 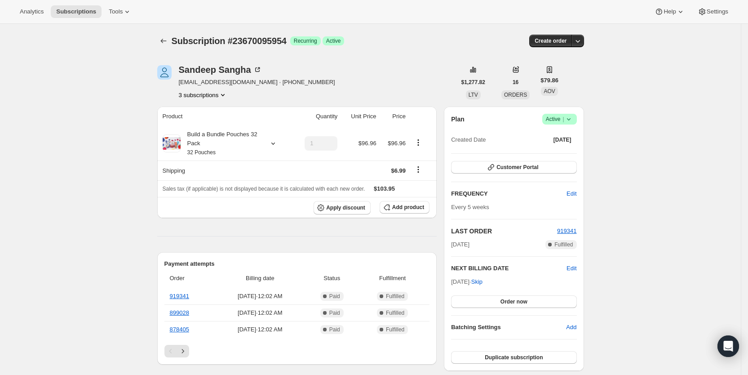 What do you see at coordinates (515, 95) in the screenshot?
I see `span: ORDERS` at bounding box center [515, 95].